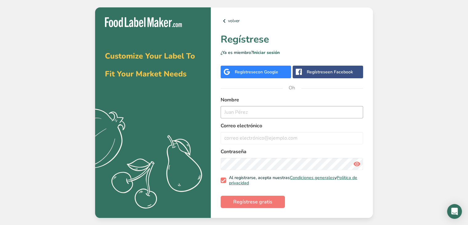  I want to click on a: Condiciones generales, so click(312, 177).